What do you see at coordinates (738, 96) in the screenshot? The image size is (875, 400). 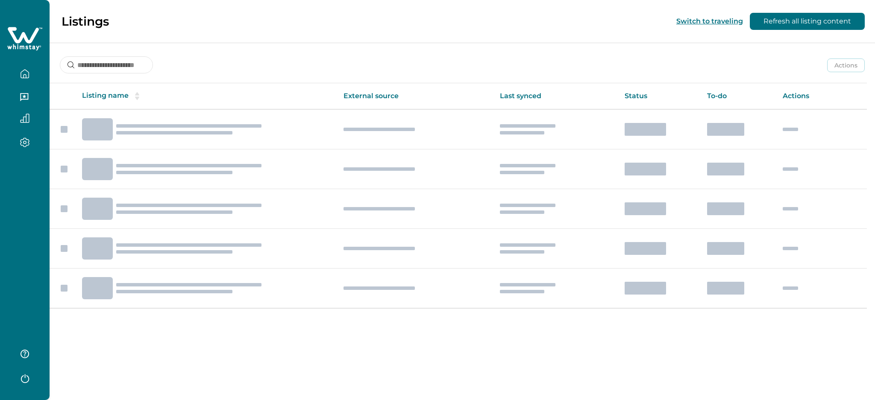 I see `th: To-do` at bounding box center [738, 96].